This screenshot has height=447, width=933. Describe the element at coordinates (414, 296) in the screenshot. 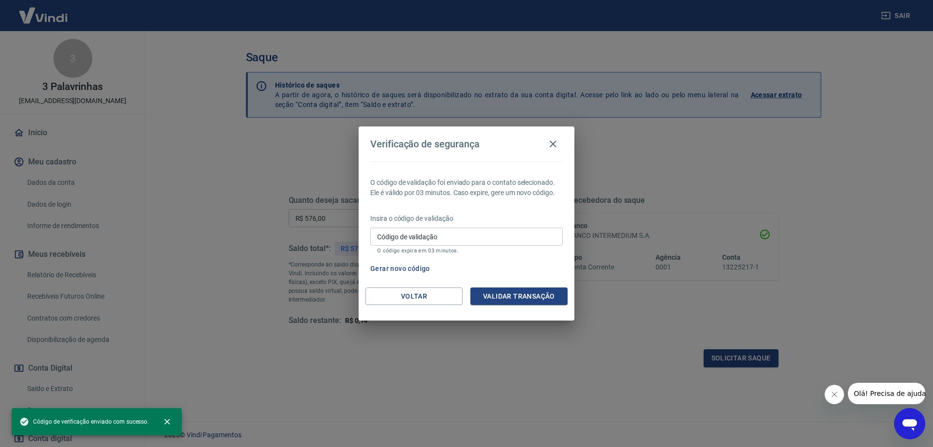

I see `button: Voltar` at that location.